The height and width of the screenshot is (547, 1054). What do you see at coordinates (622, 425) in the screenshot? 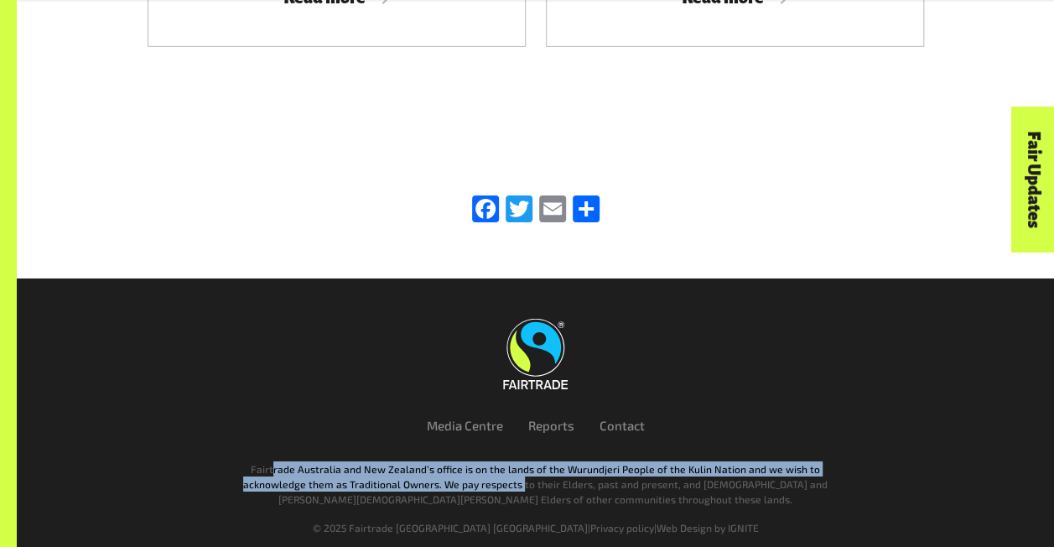
I see `a: Contact` at bounding box center [622, 425].